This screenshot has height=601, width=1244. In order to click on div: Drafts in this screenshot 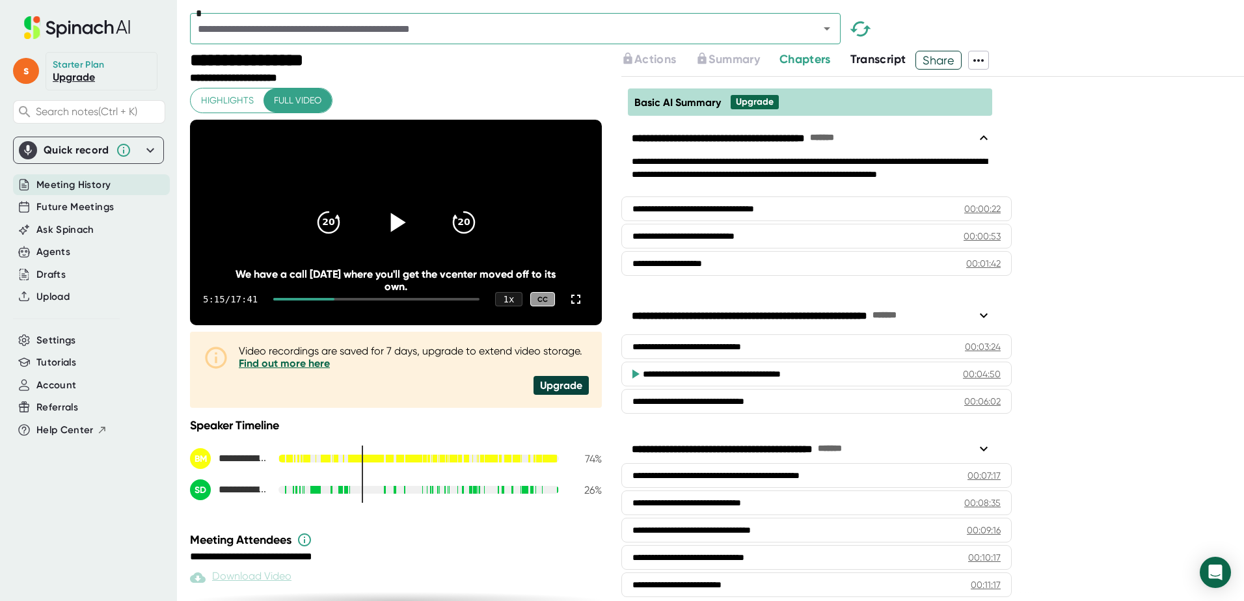, I will do `click(51, 275)`.